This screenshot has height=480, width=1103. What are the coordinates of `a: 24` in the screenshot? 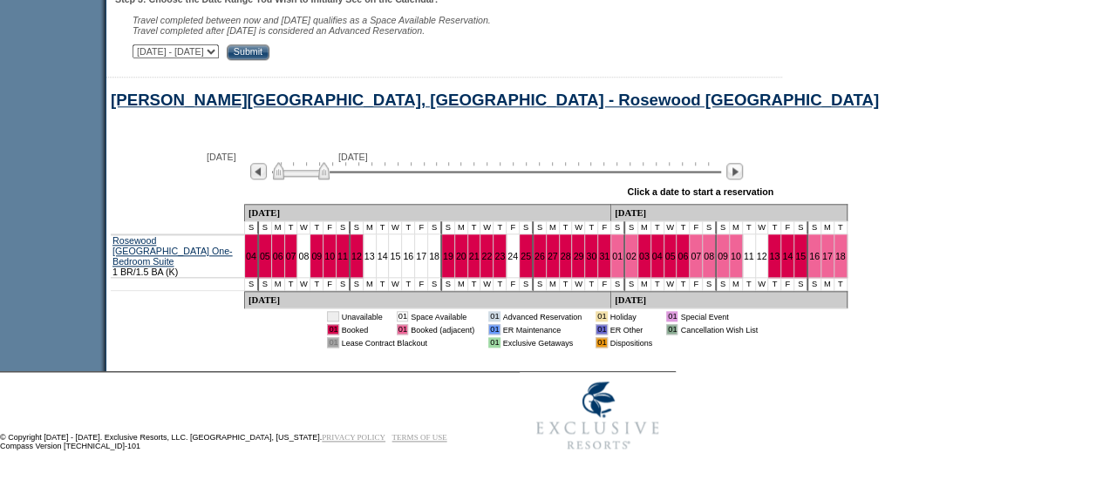 It's located at (513, 256).